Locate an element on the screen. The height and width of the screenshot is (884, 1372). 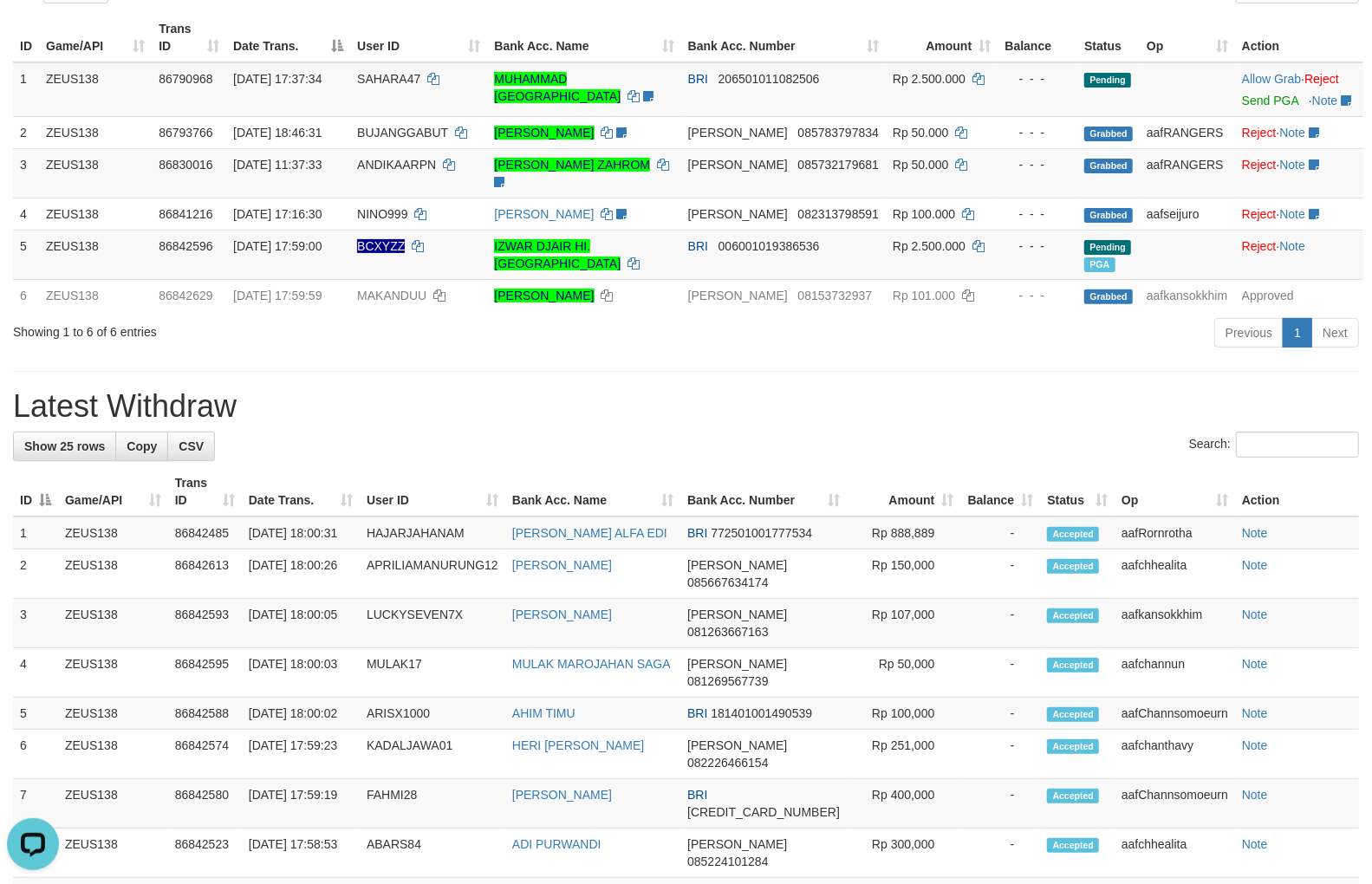
span: Copy 085667634174 to clipboard is located at coordinates (728, 582).